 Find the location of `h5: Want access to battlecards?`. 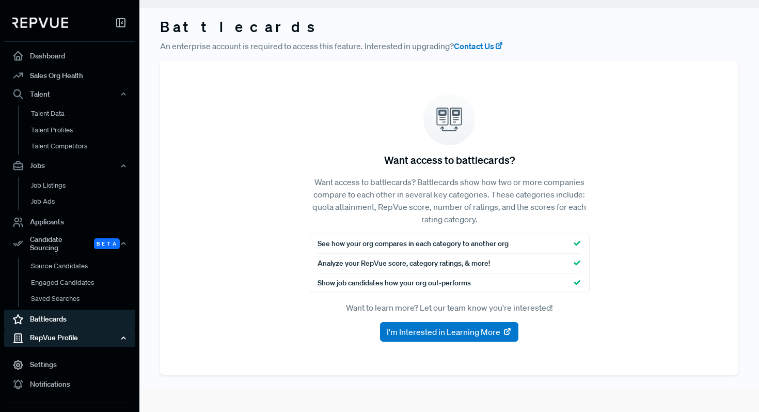

h5: Want access to battlecards? is located at coordinates (449, 160).